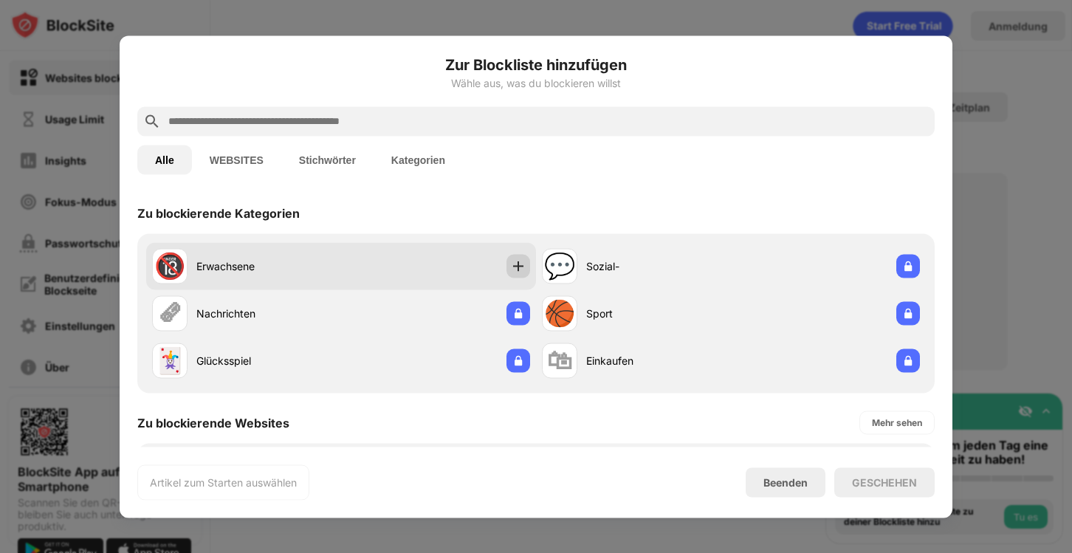  I want to click on div: Wähle aus, was du blockieren willst, so click(536, 83).